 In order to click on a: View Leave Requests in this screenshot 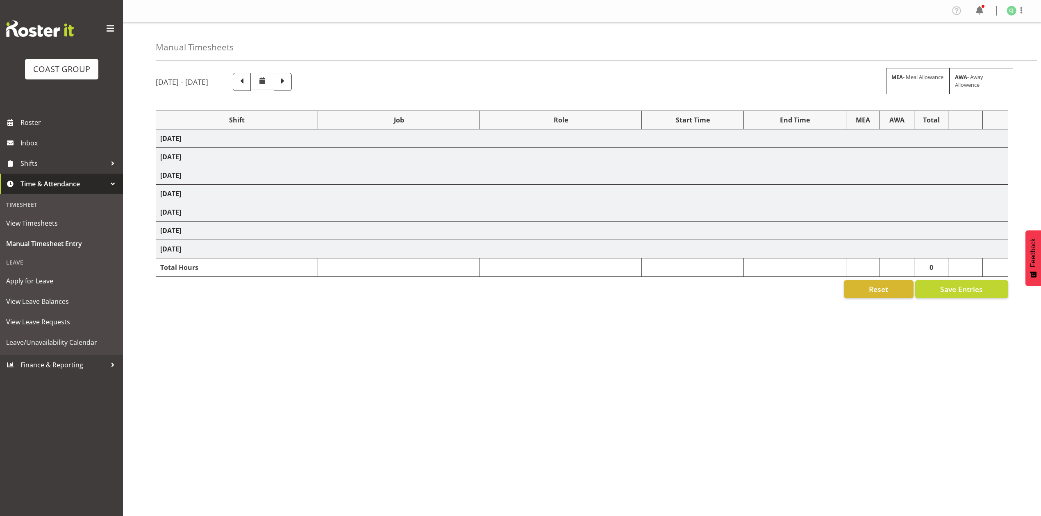, I will do `click(61, 322)`.